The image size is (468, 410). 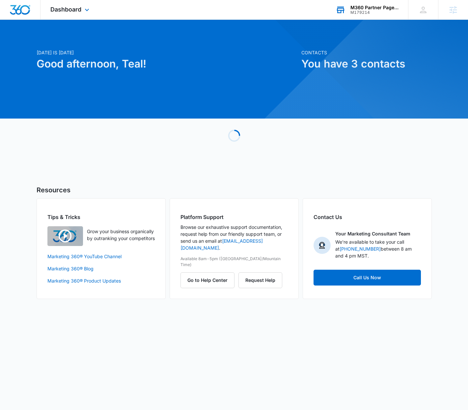 I want to click on a: Request Help, so click(x=260, y=280).